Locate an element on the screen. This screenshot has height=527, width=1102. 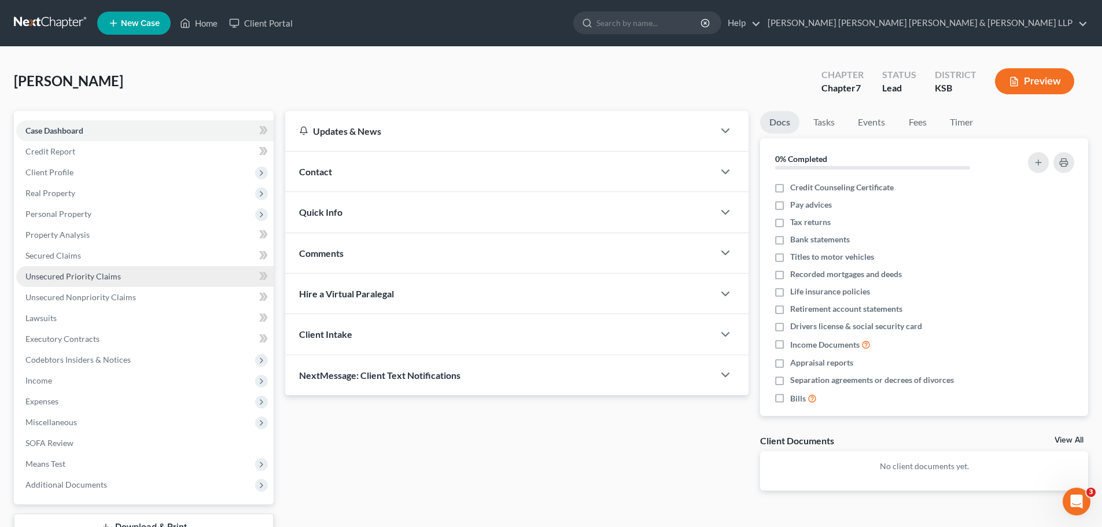
span: Secured Claims is located at coordinates (53, 255).